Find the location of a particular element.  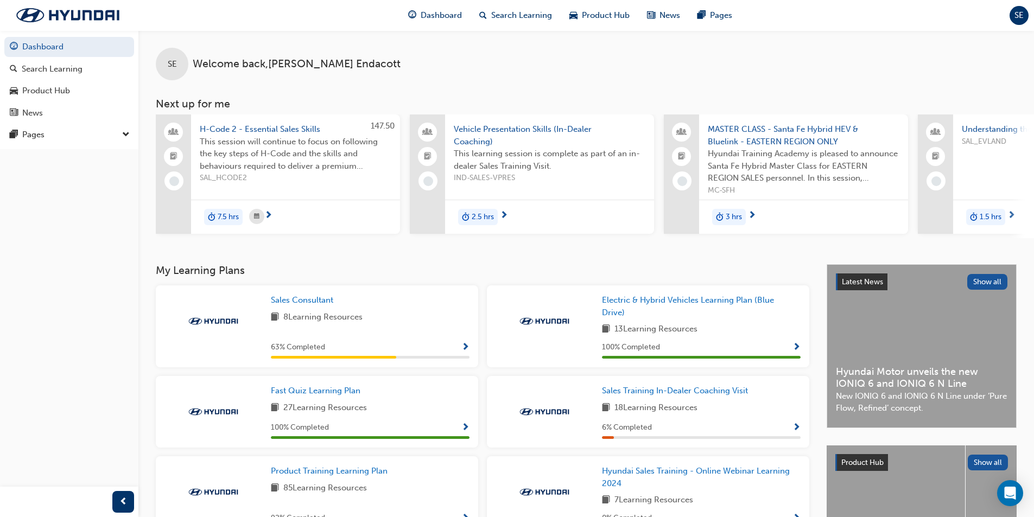

span: Hyundai Motor unveils the new IONIQ 6 and IONIQ 6 N Line is located at coordinates (922, 378).